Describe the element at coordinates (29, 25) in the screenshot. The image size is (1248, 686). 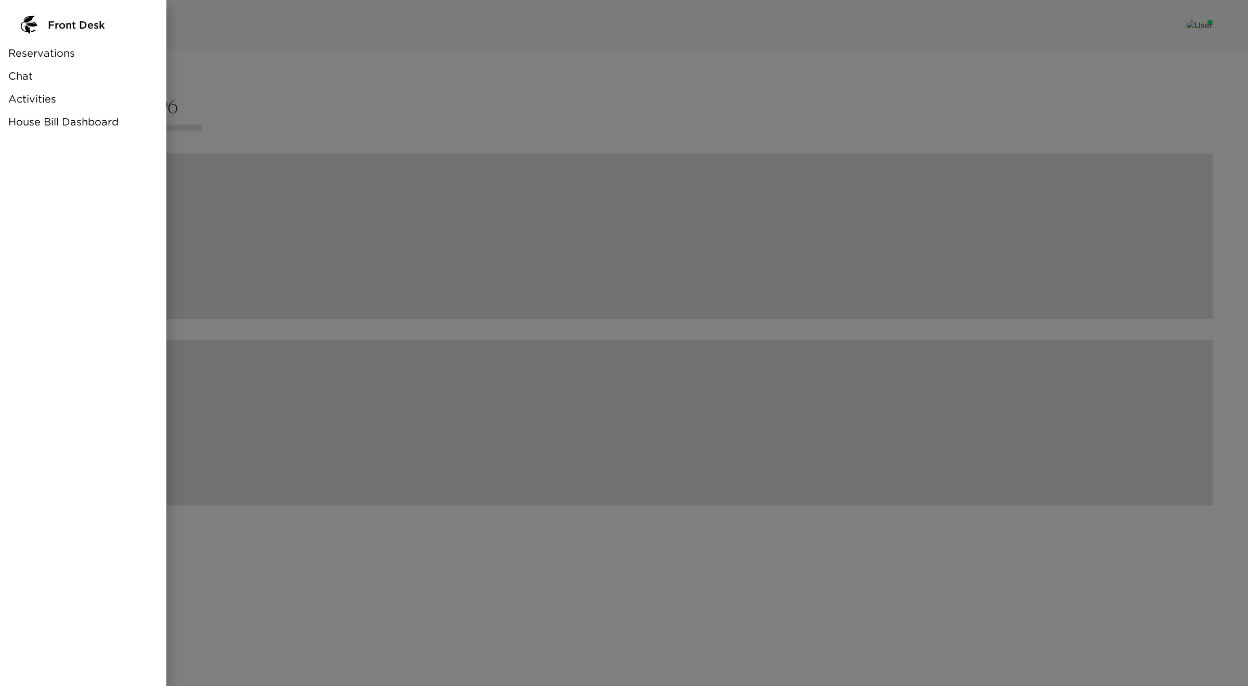
I see `img: logo` at that location.